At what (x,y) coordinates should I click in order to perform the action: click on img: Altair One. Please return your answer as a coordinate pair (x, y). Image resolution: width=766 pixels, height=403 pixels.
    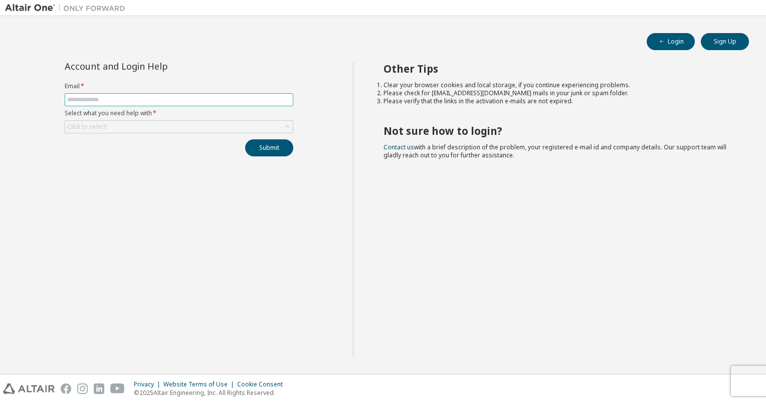
    Looking at the image, I should click on (68, 8).